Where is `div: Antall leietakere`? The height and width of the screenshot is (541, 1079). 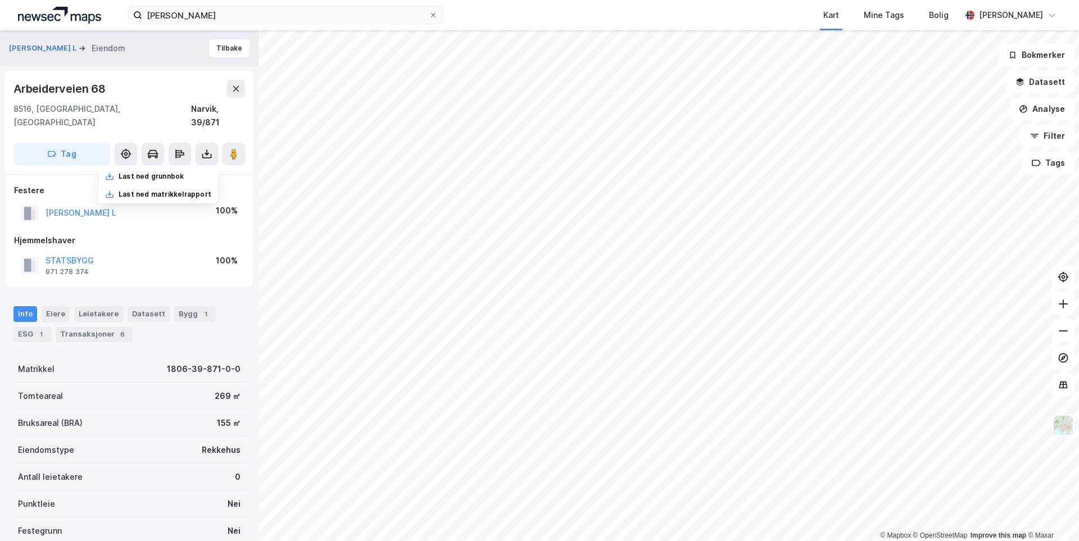
div: Antall leietakere is located at coordinates (50, 477).